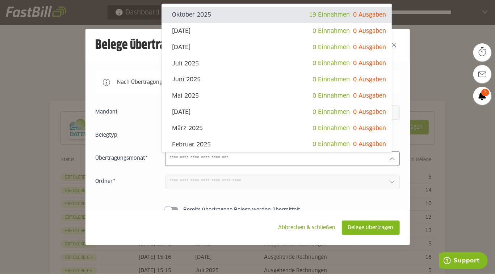 Image resolution: width=495 pixels, height=274 pixels. Describe the element at coordinates (277, 129) in the screenshot. I see `sl-option: März 2025` at that location.